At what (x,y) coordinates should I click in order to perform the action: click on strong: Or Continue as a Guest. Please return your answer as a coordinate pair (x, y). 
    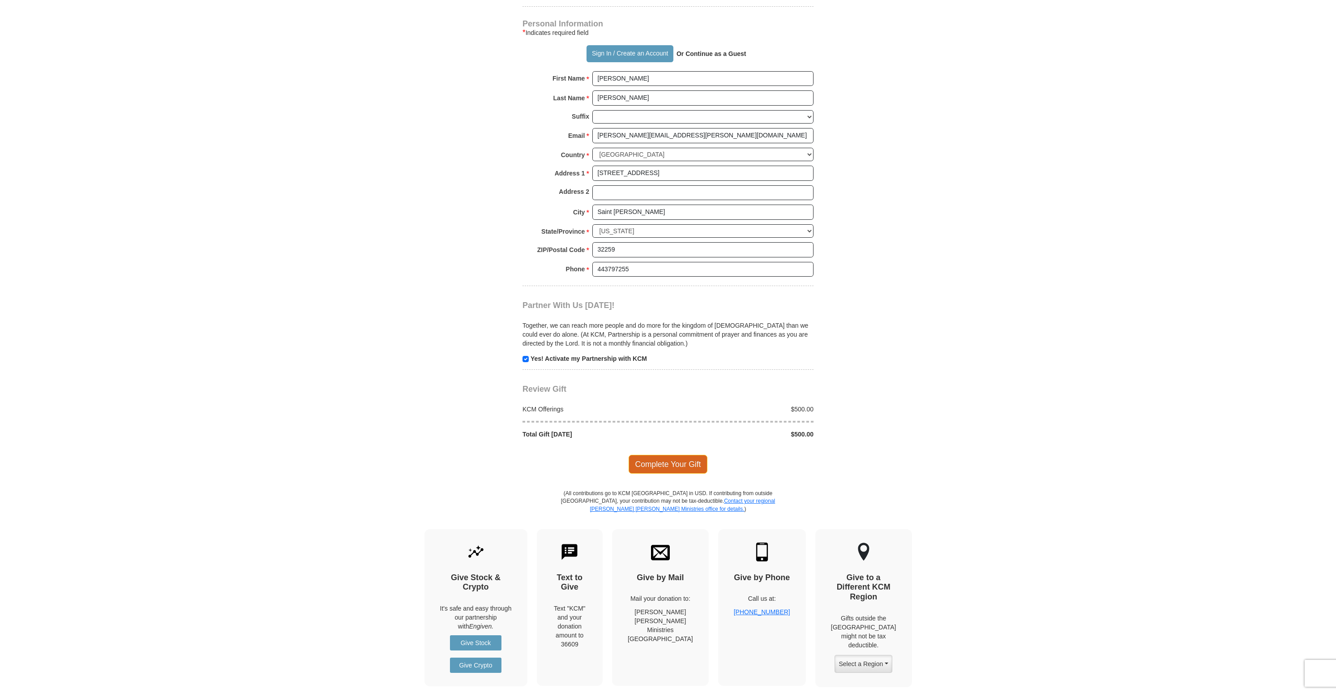
    Looking at the image, I should click on (711, 54).